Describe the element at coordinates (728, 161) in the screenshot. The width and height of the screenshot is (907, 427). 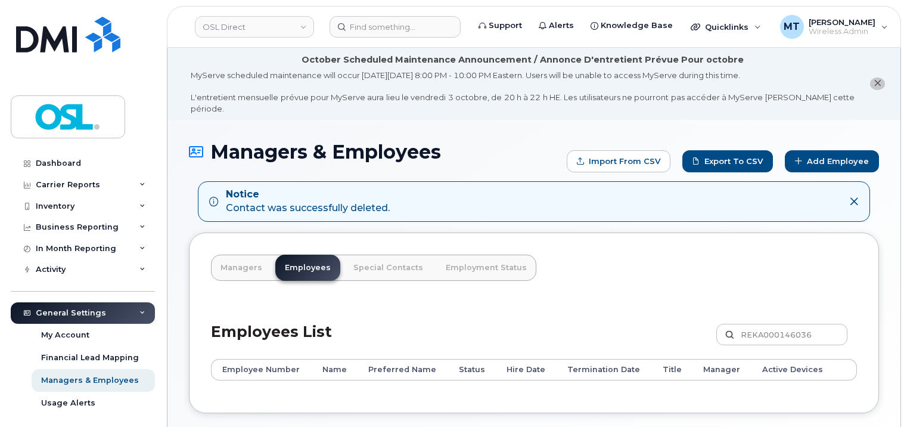
I see `a: Export to CSV` at that location.